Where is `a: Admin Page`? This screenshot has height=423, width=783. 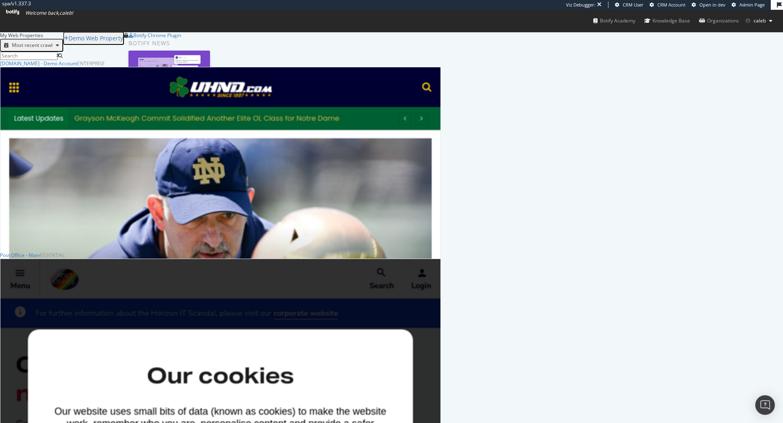
a: Admin Page is located at coordinates (748, 5).